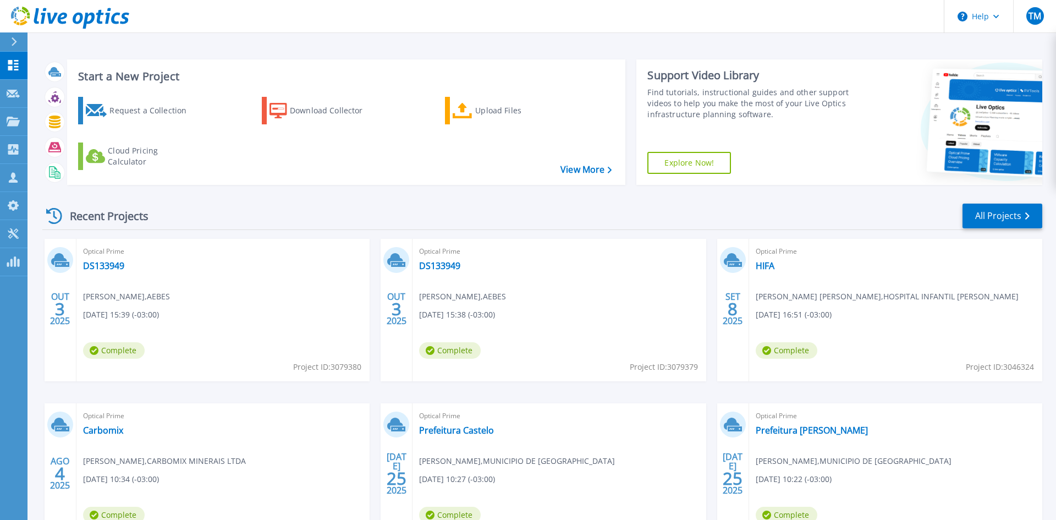 The height and width of the screenshot is (520, 1056). What do you see at coordinates (103, 430) in the screenshot?
I see `a: Carbomix` at bounding box center [103, 430].